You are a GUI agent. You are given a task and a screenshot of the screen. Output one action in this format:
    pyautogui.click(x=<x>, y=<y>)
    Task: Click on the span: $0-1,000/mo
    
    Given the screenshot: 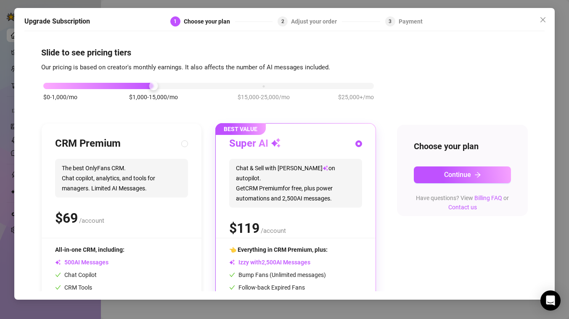 What is the action you would take?
    pyautogui.click(x=60, y=97)
    